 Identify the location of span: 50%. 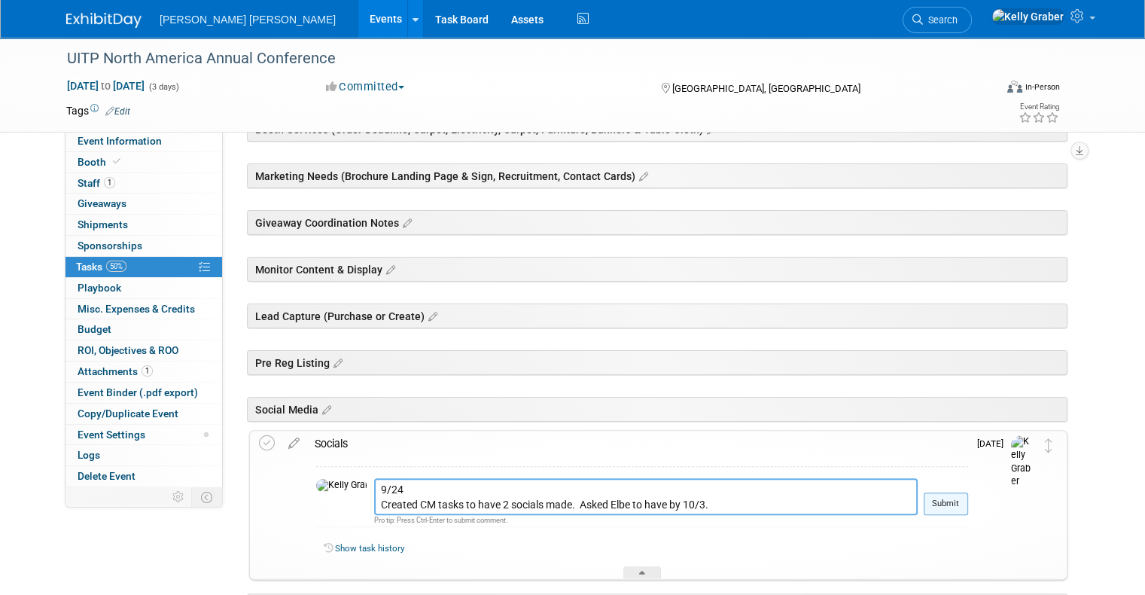
(116, 266).